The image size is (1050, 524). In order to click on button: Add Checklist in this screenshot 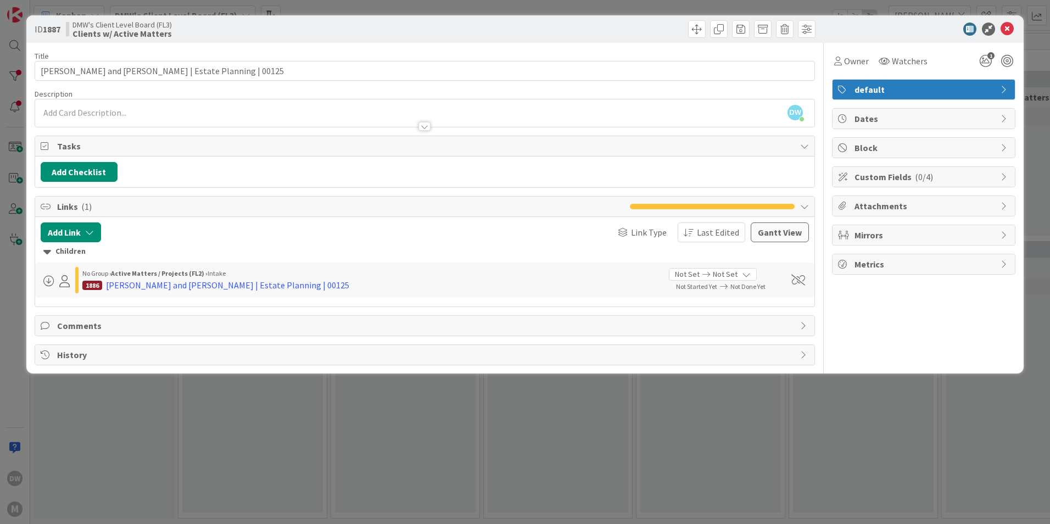, I will do `click(79, 172)`.